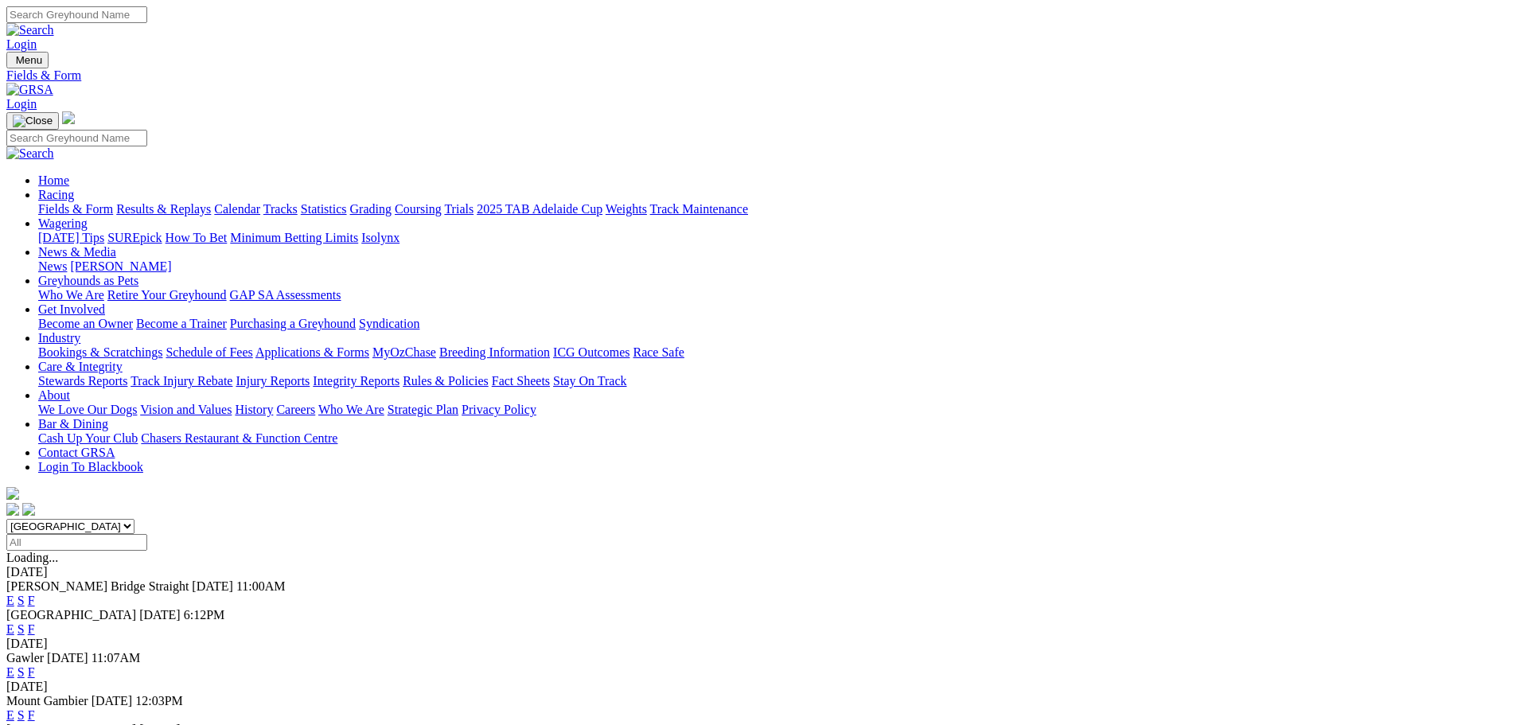 The width and height of the screenshot is (1516, 725). Describe the element at coordinates (56, 194) in the screenshot. I see `a: Racing` at that location.